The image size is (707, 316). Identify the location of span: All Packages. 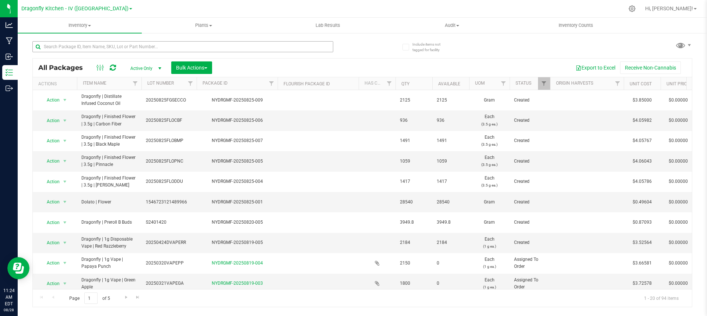
(64, 68).